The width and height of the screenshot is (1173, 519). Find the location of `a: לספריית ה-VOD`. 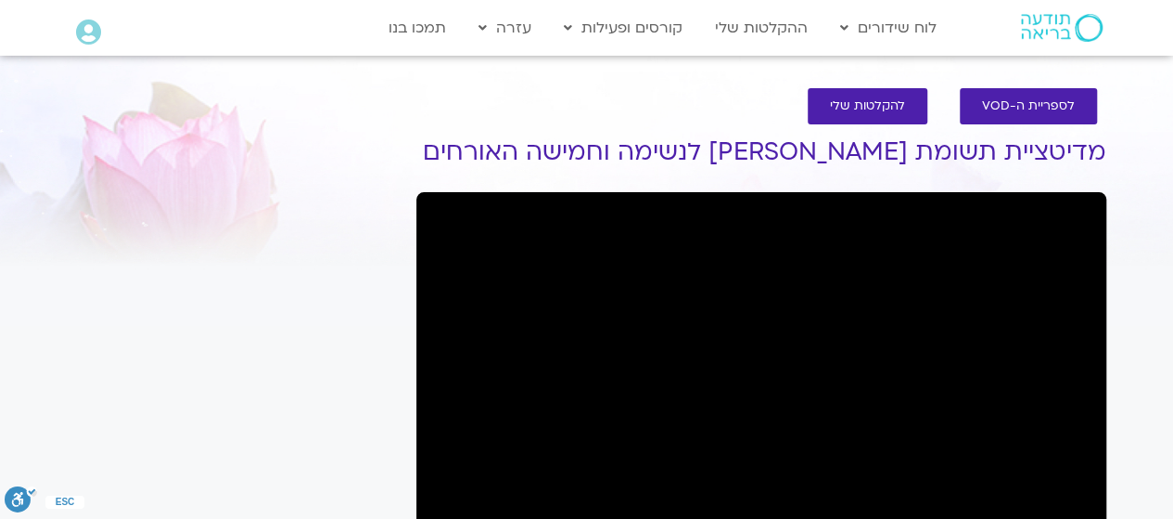

a: לספריית ה-VOD is located at coordinates (1029, 106).